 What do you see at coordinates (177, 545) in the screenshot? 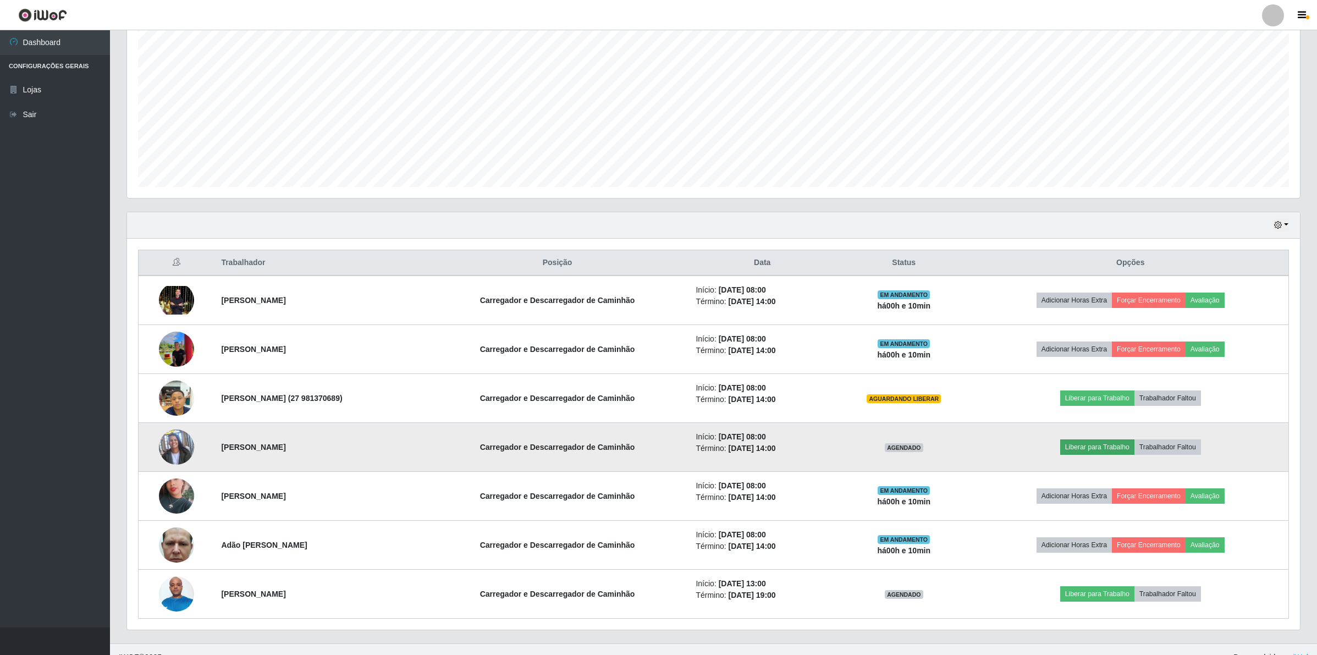
I see `img: 1758154032835.jpeg` at bounding box center [177, 545].